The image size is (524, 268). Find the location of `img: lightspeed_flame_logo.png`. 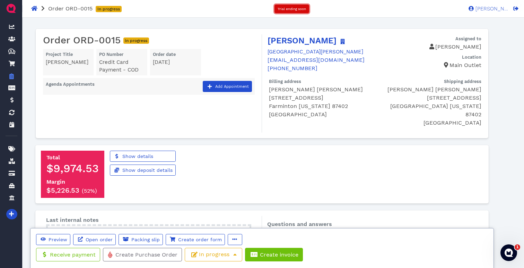

img: lightspeed_flame_logo.png is located at coordinates (110, 254).